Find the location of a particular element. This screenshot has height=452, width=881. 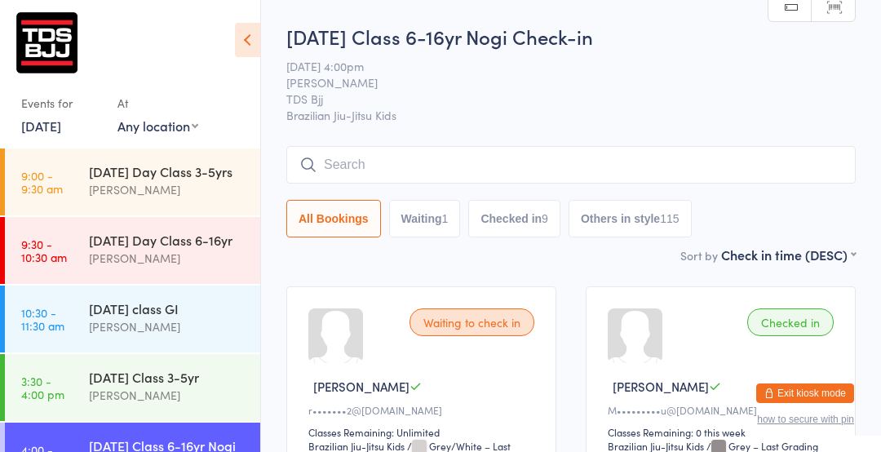

button: All Bookings is located at coordinates (334, 219).